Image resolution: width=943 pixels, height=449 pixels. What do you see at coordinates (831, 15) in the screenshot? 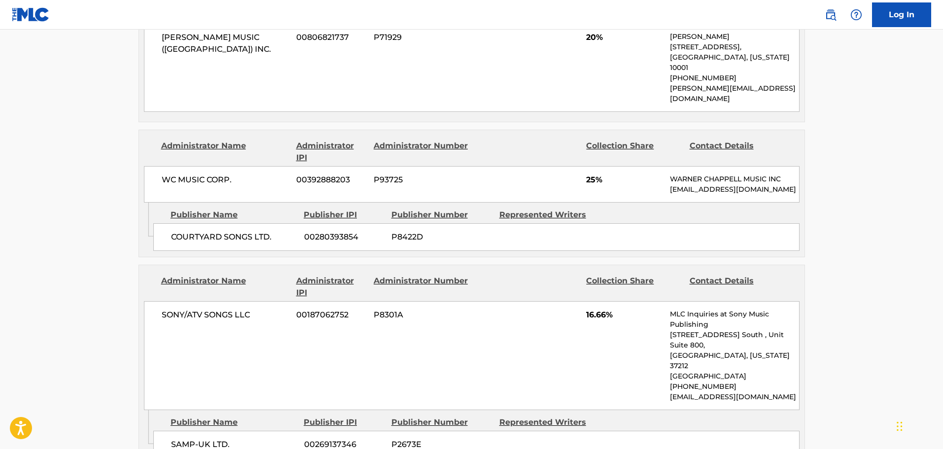
I see `a: Public Search` at bounding box center [831, 15].